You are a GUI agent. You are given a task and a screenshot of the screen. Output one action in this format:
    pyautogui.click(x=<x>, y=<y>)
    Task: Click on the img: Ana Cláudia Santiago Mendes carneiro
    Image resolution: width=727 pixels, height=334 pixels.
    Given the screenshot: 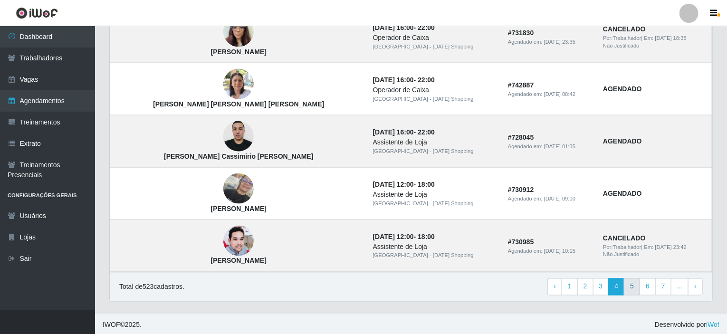 What is the action you would take?
    pyautogui.click(x=239, y=84)
    